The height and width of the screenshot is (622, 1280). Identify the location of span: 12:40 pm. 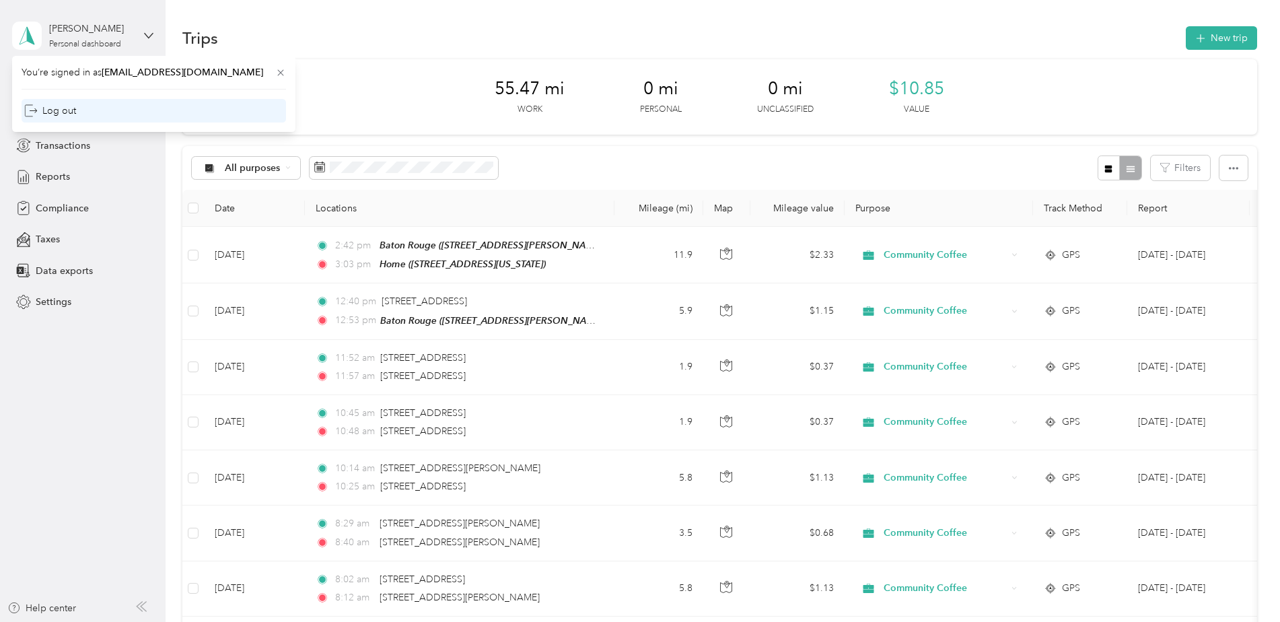
(355, 301).